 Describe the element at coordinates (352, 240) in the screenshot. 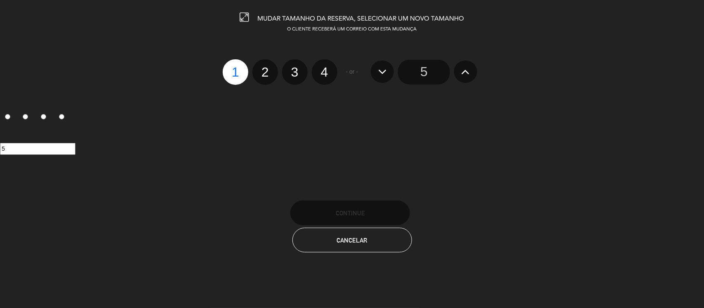

I see `button: Cancelar` at that location.